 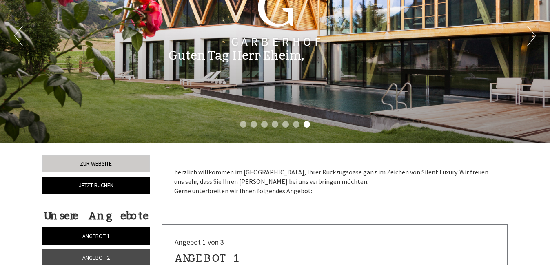 I want to click on a: Jetzt buchen, so click(x=96, y=185).